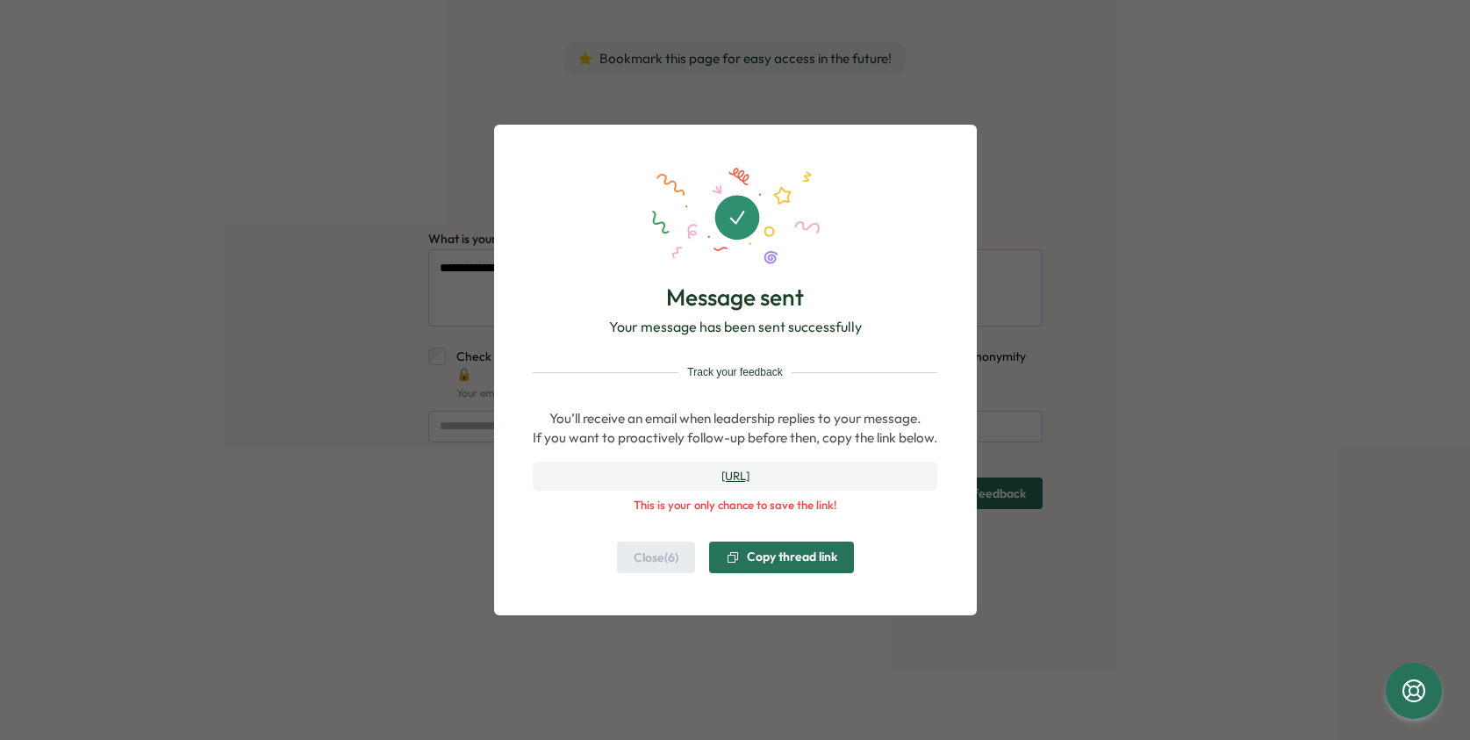  Describe the element at coordinates (781, 557) in the screenshot. I see `div: Copy thread link` at that location.